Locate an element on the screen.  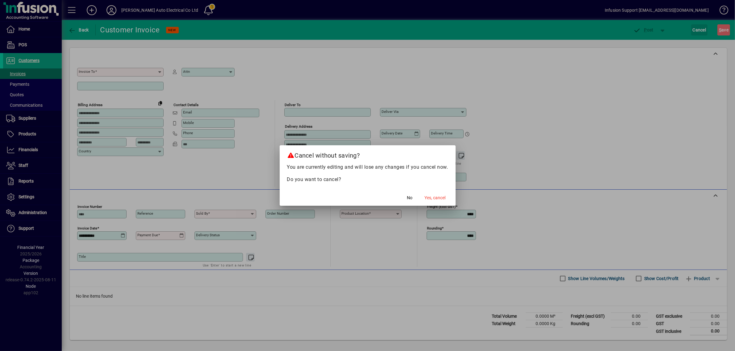
span: No is located at coordinates (410, 198).